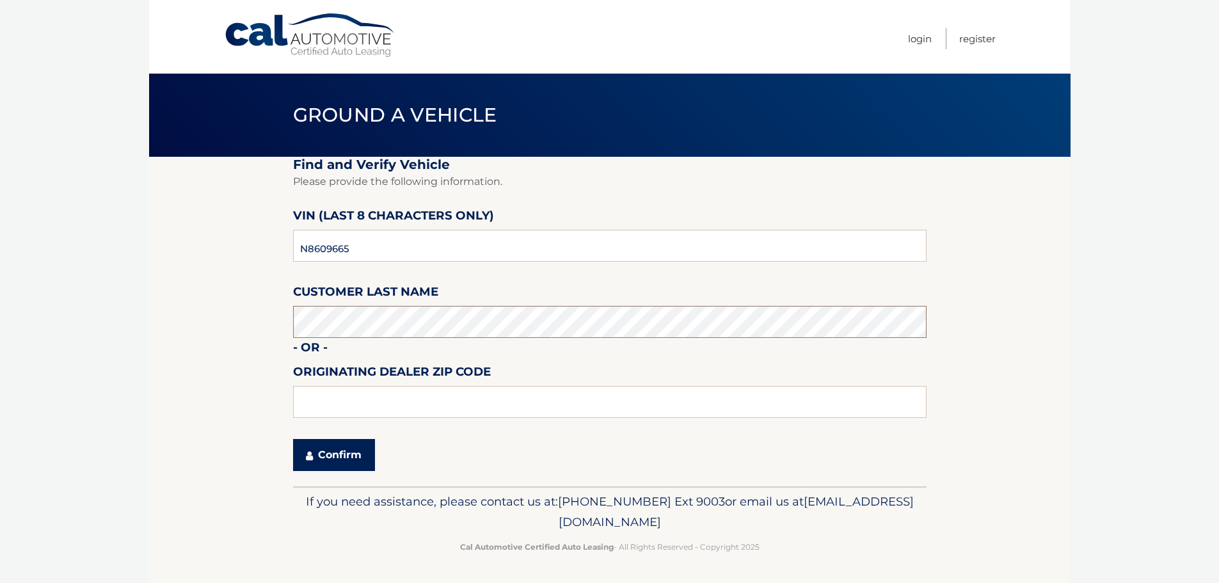 The image size is (1219, 583). I want to click on label: - or -, so click(310, 349).